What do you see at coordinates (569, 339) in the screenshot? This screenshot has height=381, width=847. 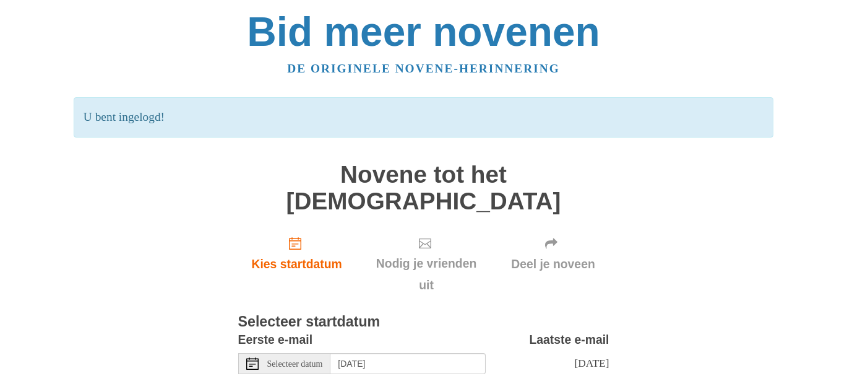 I see `font: Laatste e-mail` at bounding box center [569, 339].